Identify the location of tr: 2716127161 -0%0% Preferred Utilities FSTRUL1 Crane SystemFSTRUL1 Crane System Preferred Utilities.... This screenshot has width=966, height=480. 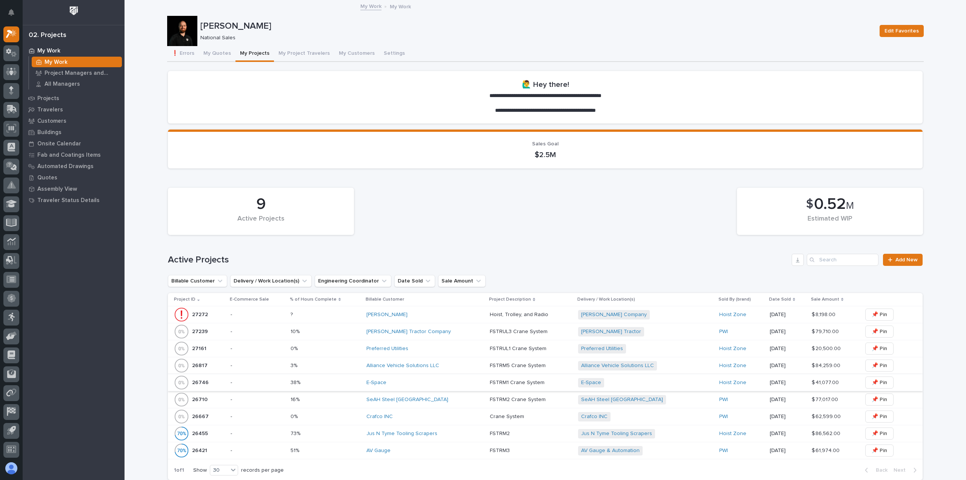
(546, 348).